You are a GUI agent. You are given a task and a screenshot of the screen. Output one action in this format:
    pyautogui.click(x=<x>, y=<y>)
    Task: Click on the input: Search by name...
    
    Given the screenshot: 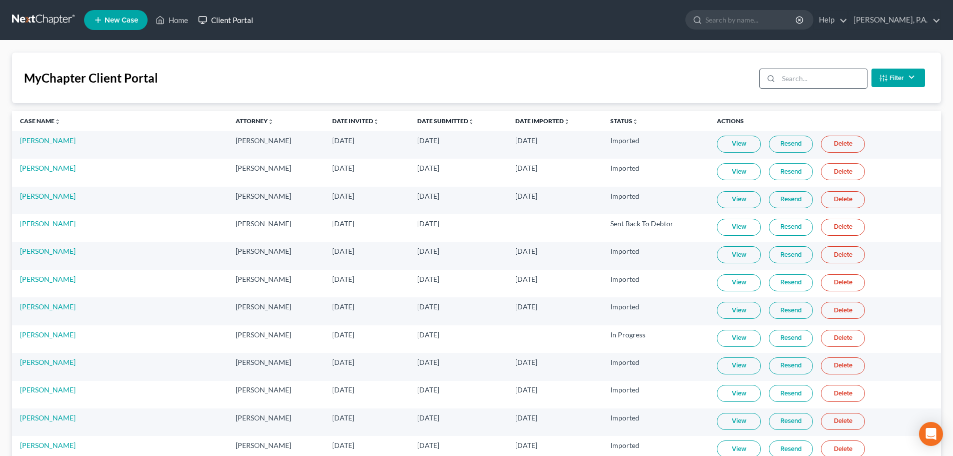 What is the action you would take?
    pyautogui.click(x=751, y=20)
    